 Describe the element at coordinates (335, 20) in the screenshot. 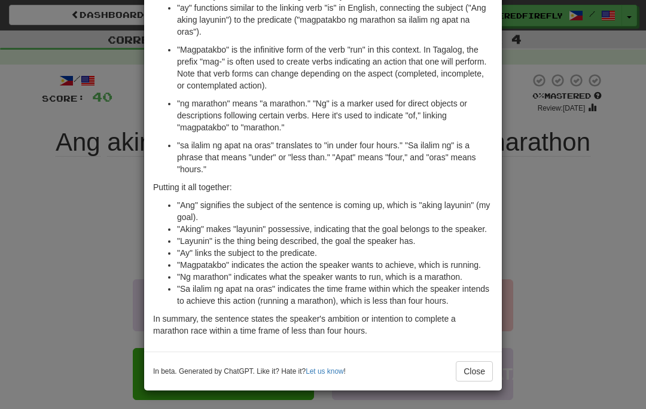

I see `p: "ay" functions similar to the linking verb "is" in English, connecting the subject ("Ang aking la...` at that location.